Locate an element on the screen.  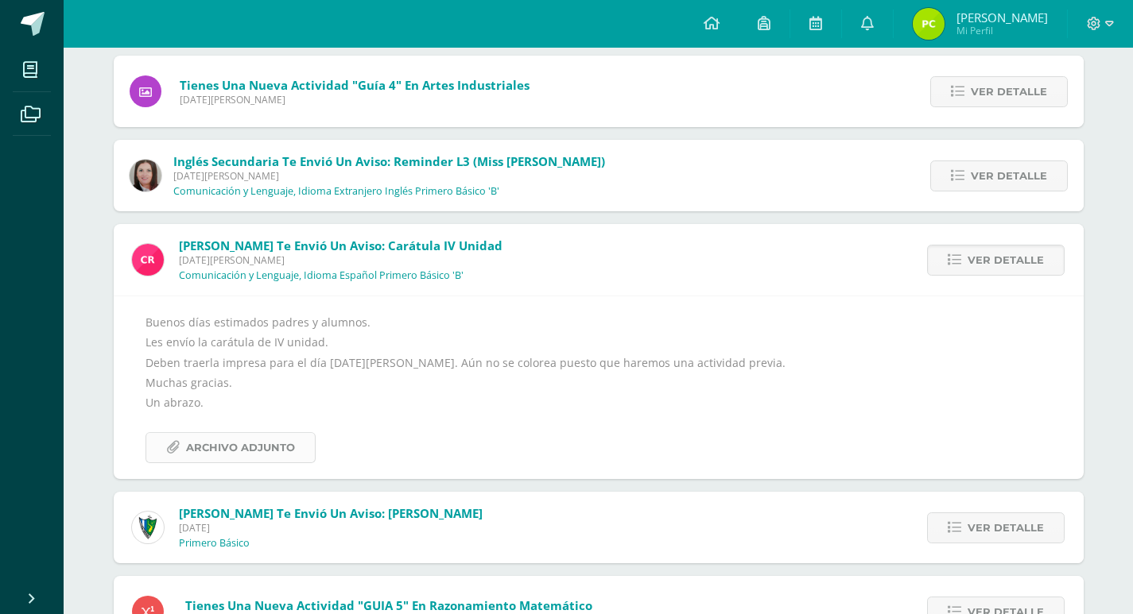
span: Tienes una nueva actividad "GUIA 5" En Razonamiento Matemático is located at coordinates (389, 606).